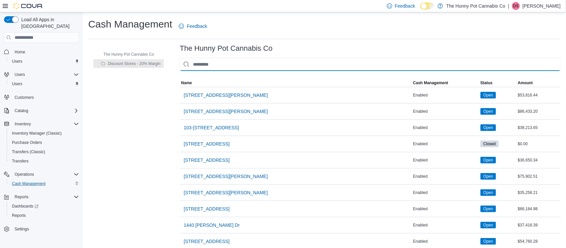 This screenshot has width=566, height=248. Describe the element at coordinates (41, 229) in the screenshot. I see `button: Settings` at that location.